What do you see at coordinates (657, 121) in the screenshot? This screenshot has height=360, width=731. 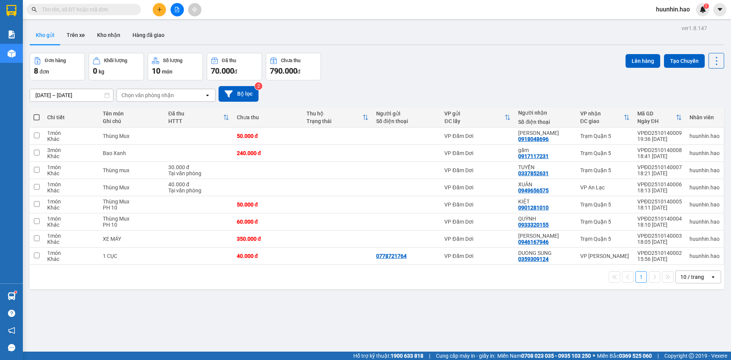 I see `div: Ngày ĐH` at bounding box center [657, 121].